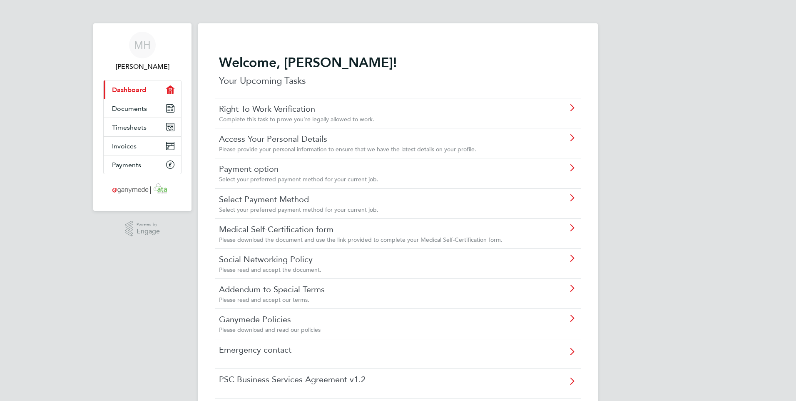 Image resolution: width=796 pixels, height=401 pixels. I want to click on span: Mathew Heath, so click(142, 67).